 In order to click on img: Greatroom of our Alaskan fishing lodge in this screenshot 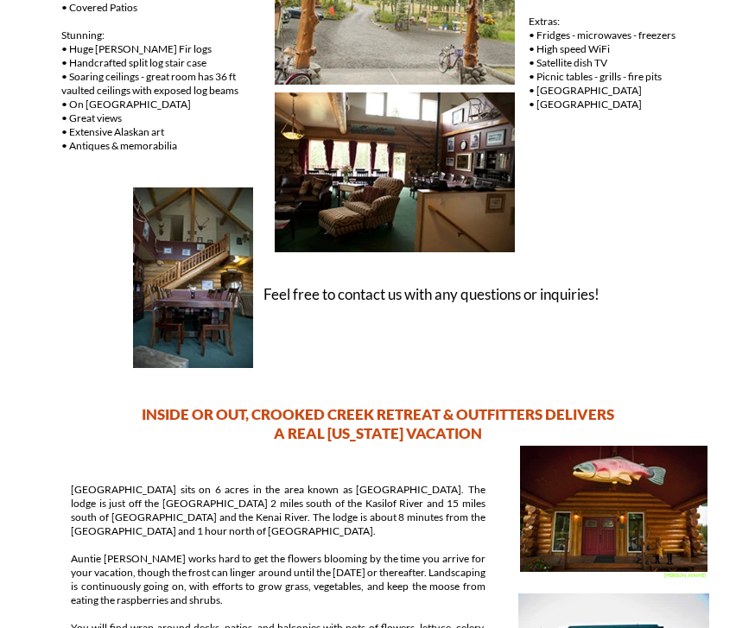, I will do `click(395, 172)`.